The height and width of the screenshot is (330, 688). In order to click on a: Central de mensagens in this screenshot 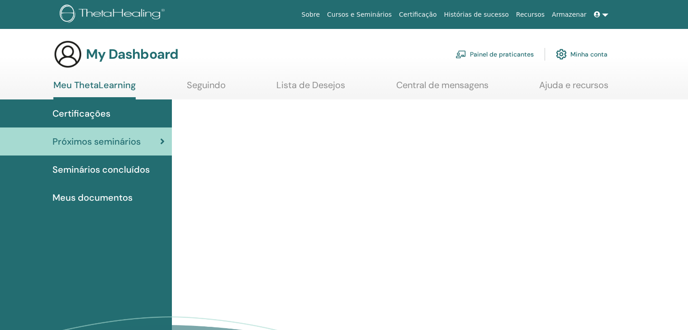, I will do `click(443, 88)`.